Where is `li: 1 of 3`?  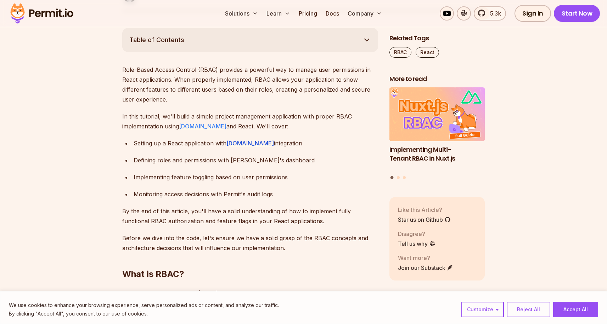 li: 1 of 3 is located at coordinates (437, 130).